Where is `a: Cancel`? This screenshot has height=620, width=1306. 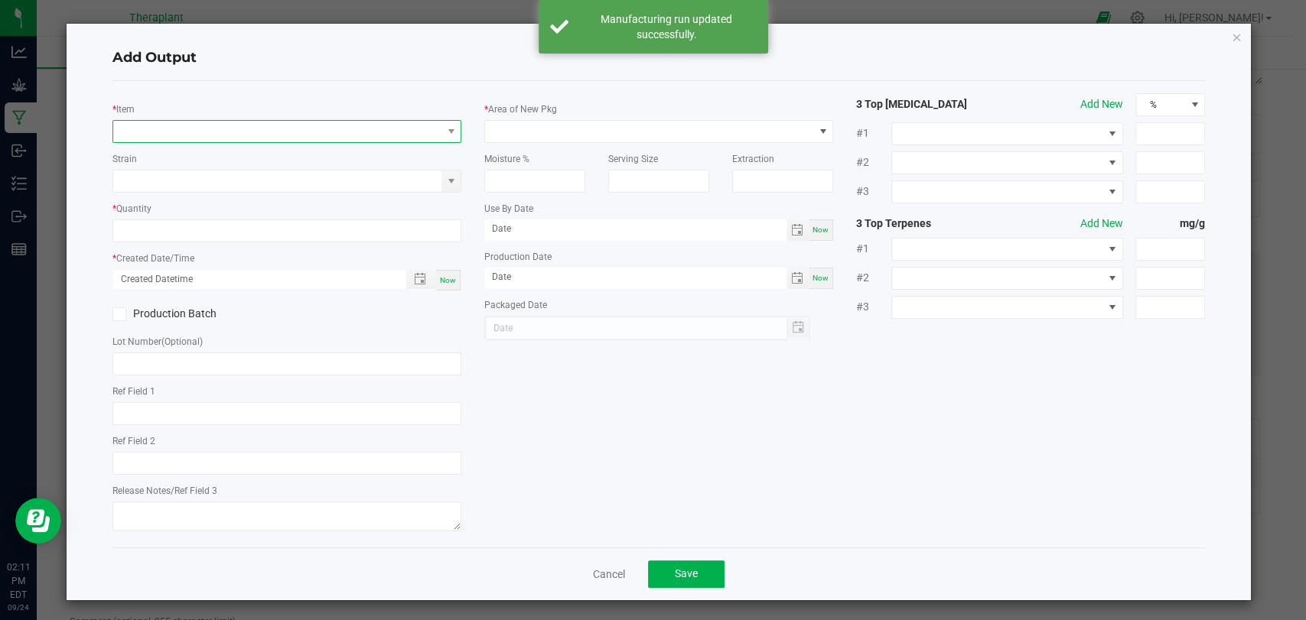 a: Cancel is located at coordinates (609, 574).